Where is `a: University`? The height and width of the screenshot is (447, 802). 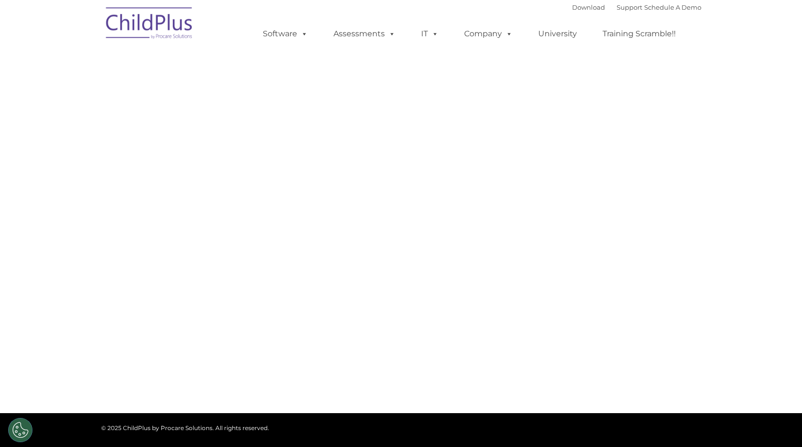
a: University is located at coordinates (558, 34).